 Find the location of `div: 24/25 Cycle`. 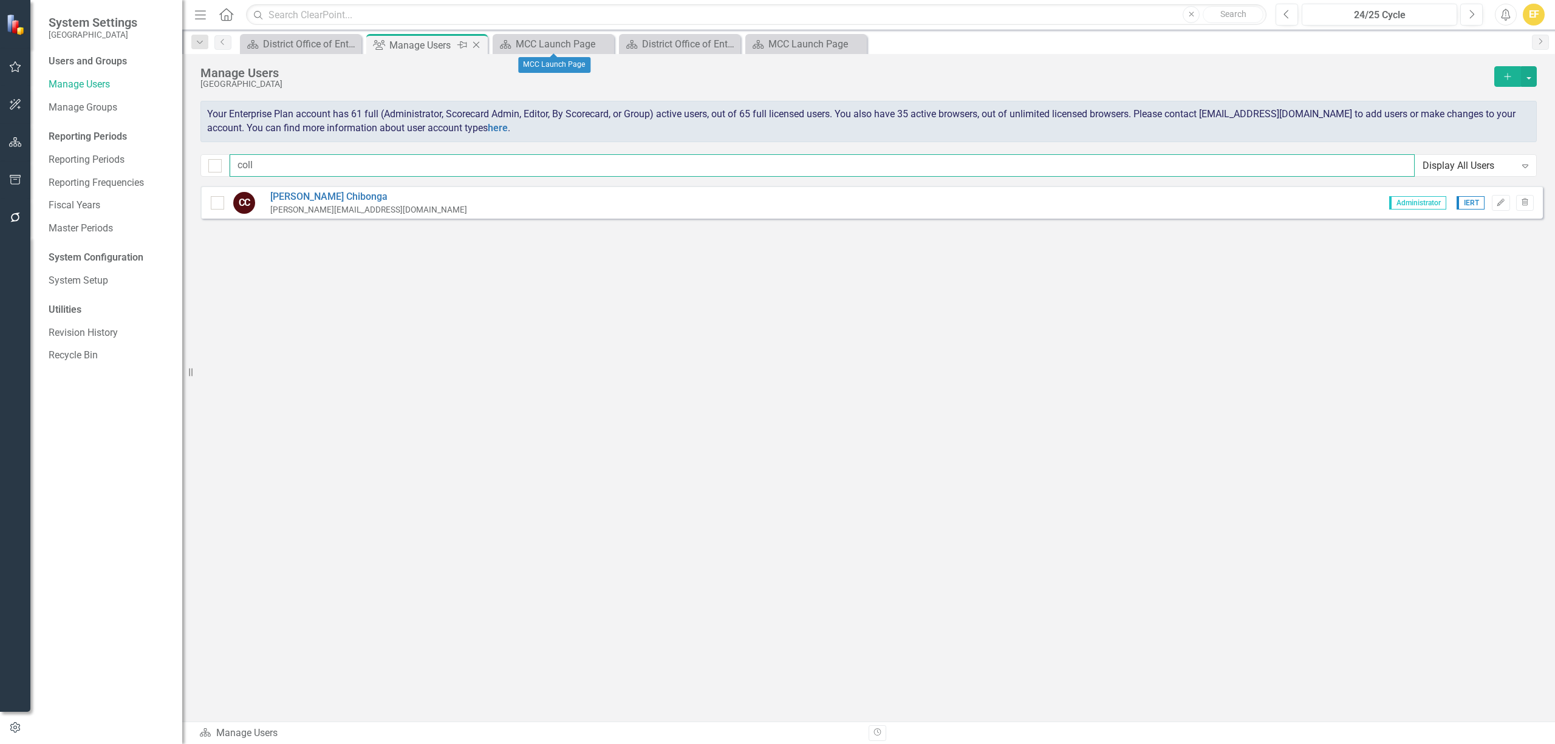

div: 24/25 Cycle is located at coordinates (1379, 15).